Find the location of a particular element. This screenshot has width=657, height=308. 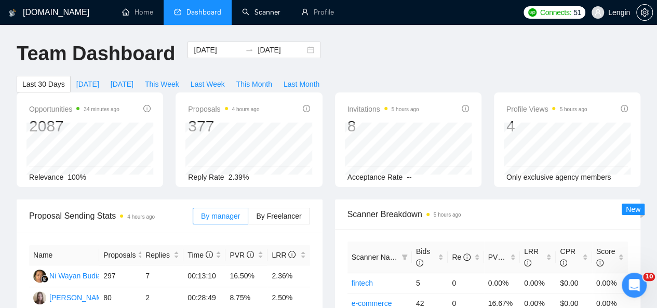

span: filter is located at coordinates (405, 257).